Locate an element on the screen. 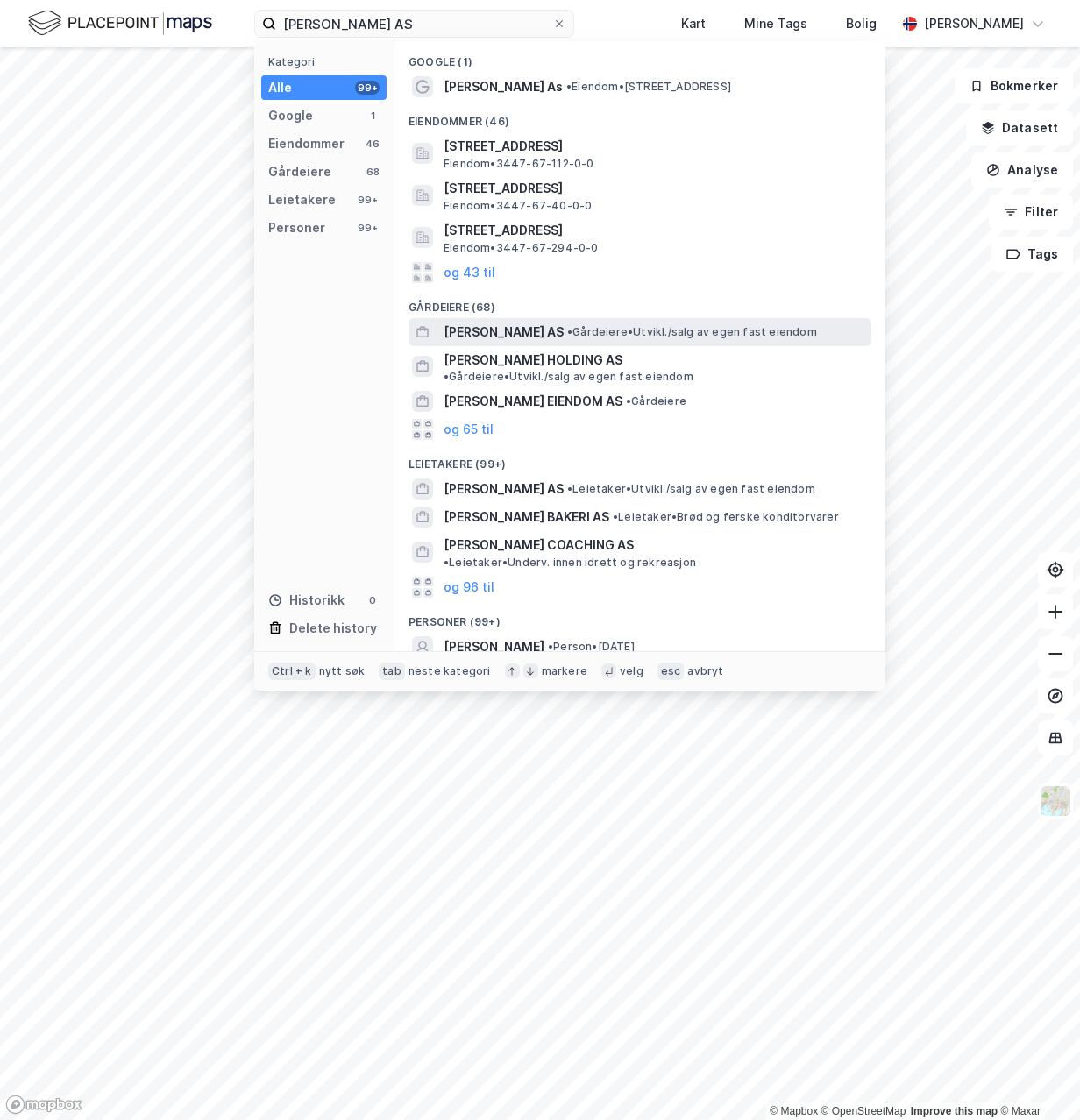 The height and width of the screenshot is (1120, 1080). div: Bolig is located at coordinates (861, 23).